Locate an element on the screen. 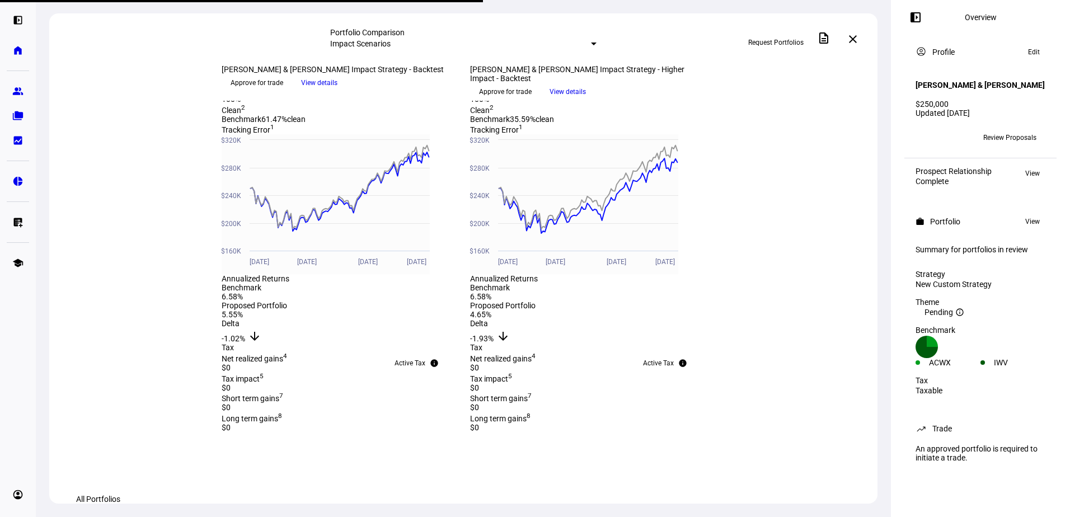 Image resolution: width=1070 pixels, height=517 pixels. text: $320K is located at coordinates (231, 140).